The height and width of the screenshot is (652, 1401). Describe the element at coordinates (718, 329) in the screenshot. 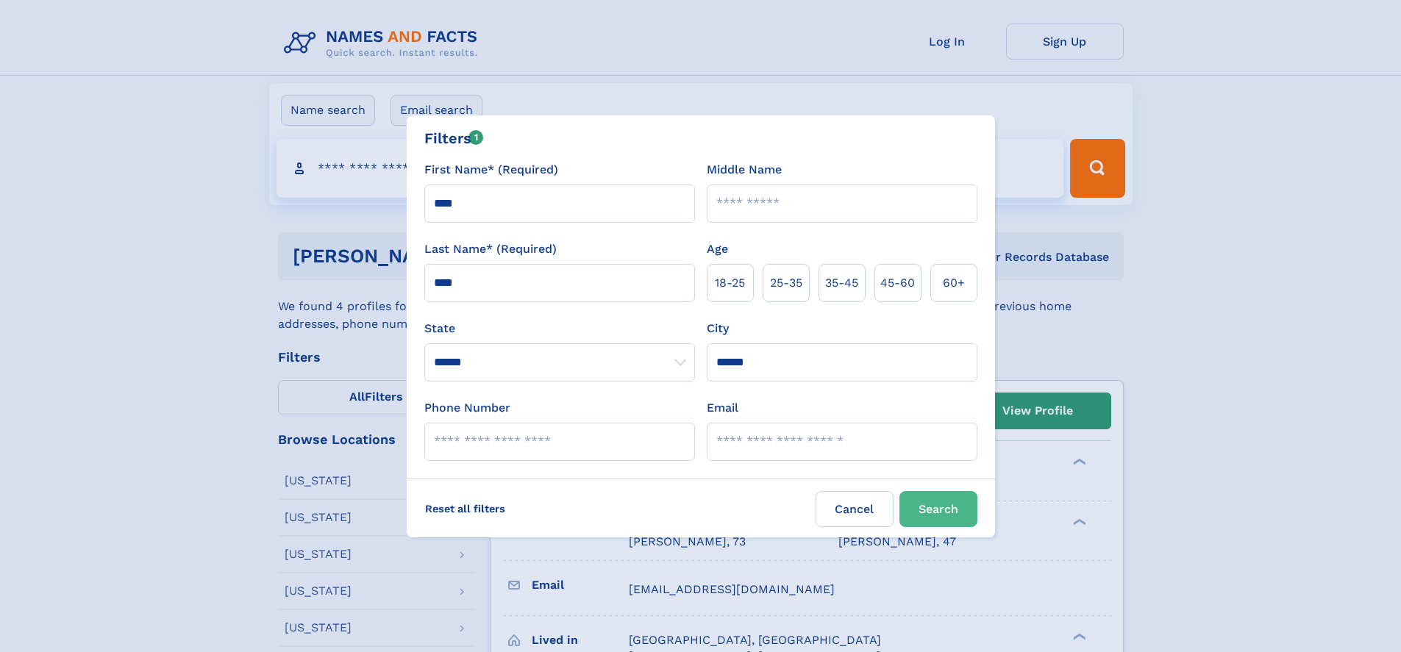

I see `label: City` at that location.